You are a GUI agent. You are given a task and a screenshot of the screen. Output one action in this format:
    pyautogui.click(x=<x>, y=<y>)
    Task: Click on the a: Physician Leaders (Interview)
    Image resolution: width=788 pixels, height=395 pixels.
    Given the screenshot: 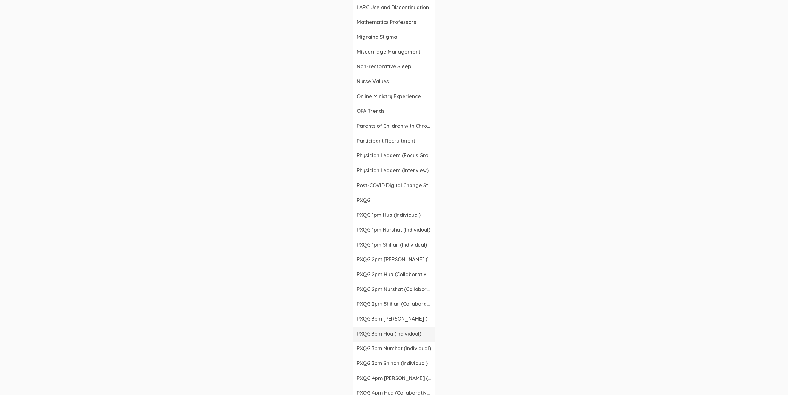 What is the action you would take?
    pyautogui.click(x=394, y=171)
    